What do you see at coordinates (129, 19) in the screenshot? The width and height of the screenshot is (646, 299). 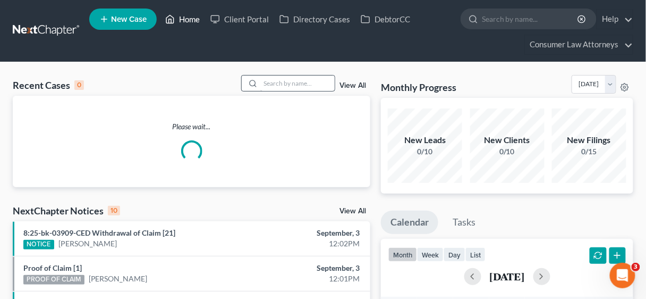 I see `span: New Case` at bounding box center [129, 19].